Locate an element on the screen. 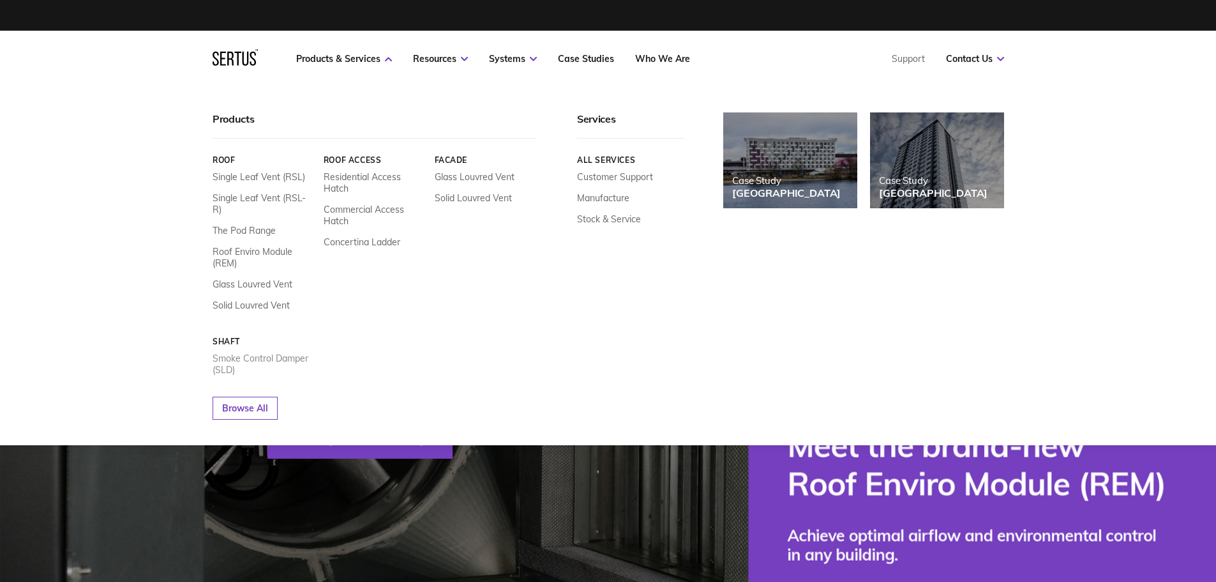 The height and width of the screenshot is (582, 1216). a: Resources is located at coordinates (440, 59).